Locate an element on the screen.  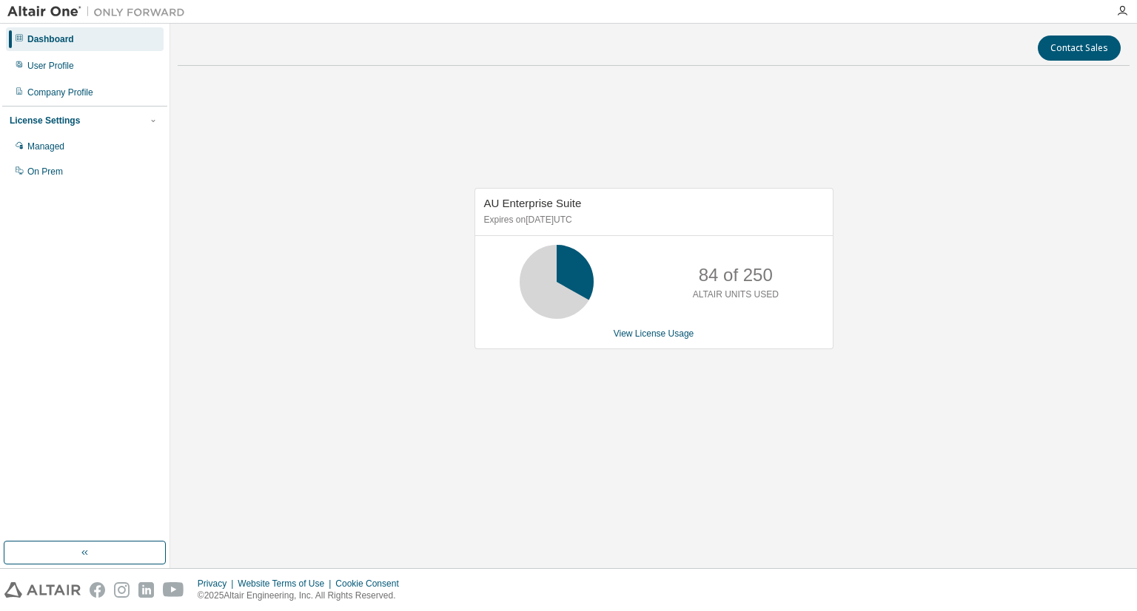
p: 84 of 250 is located at coordinates (736, 275).